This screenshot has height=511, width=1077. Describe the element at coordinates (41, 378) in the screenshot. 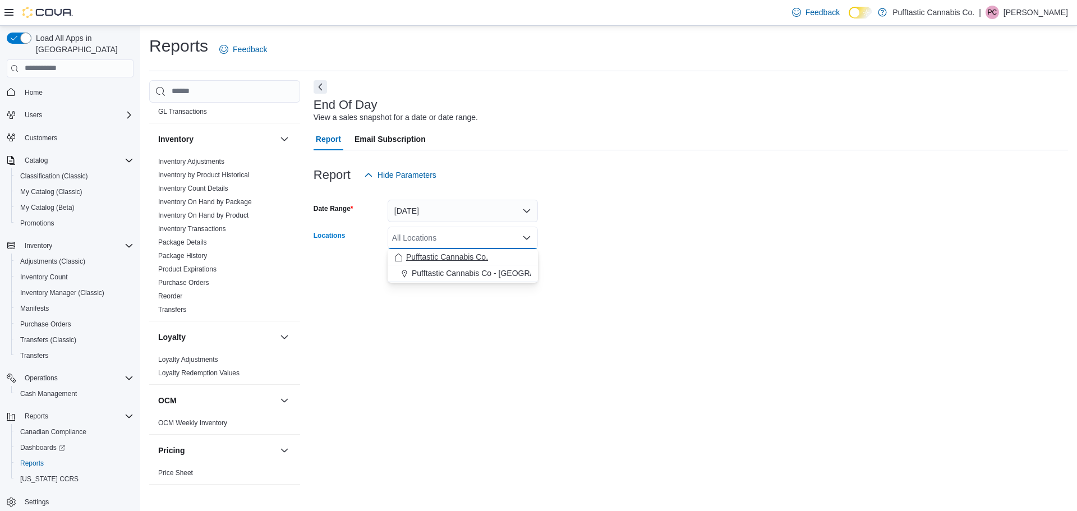

I see `button: Operations` at that location.